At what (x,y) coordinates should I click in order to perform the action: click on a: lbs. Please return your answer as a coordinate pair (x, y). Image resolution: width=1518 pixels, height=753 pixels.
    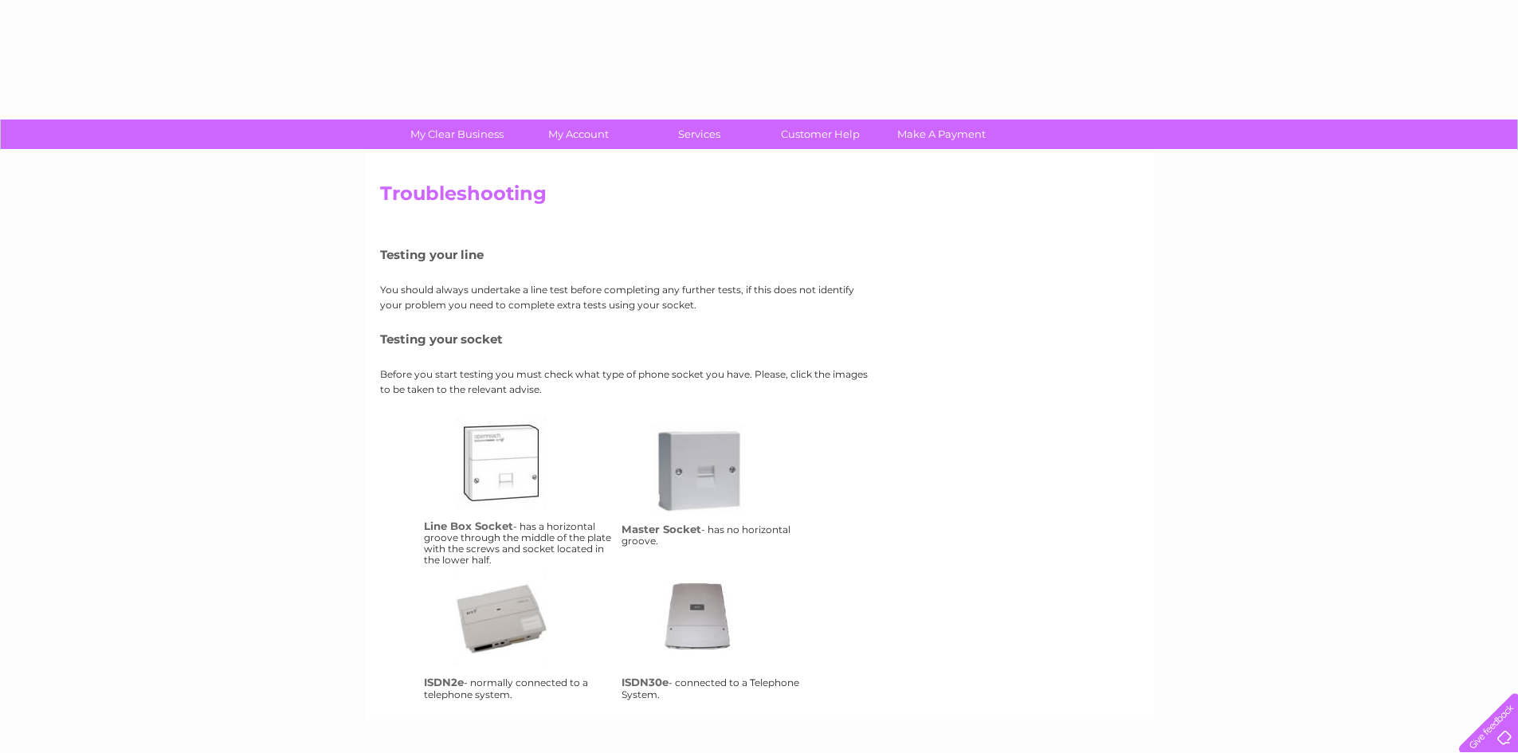
    Looking at the image, I should click on (519, 481).